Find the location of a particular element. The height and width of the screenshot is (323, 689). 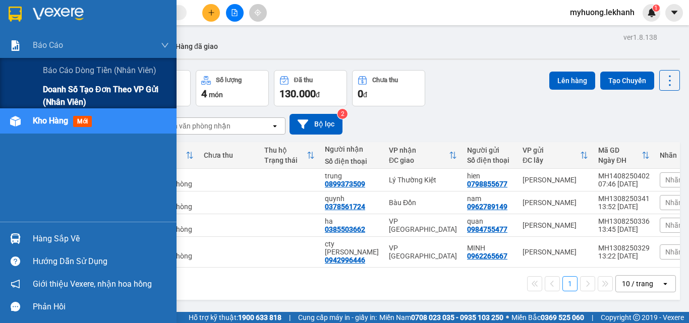

div: Ngày ĐH is located at coordinates (620, 160).